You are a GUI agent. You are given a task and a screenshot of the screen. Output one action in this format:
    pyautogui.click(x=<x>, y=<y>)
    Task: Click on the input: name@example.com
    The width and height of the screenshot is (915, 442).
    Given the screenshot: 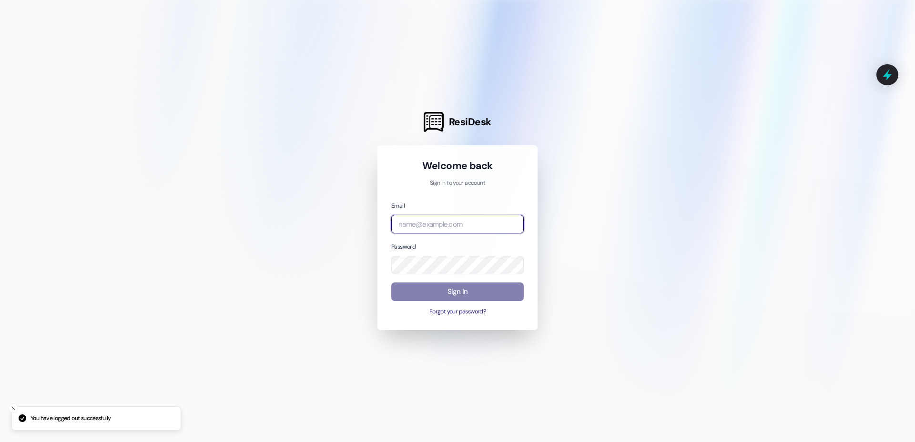 What is the action you would take?
    pyautogui.click(x=458, y=224)
    